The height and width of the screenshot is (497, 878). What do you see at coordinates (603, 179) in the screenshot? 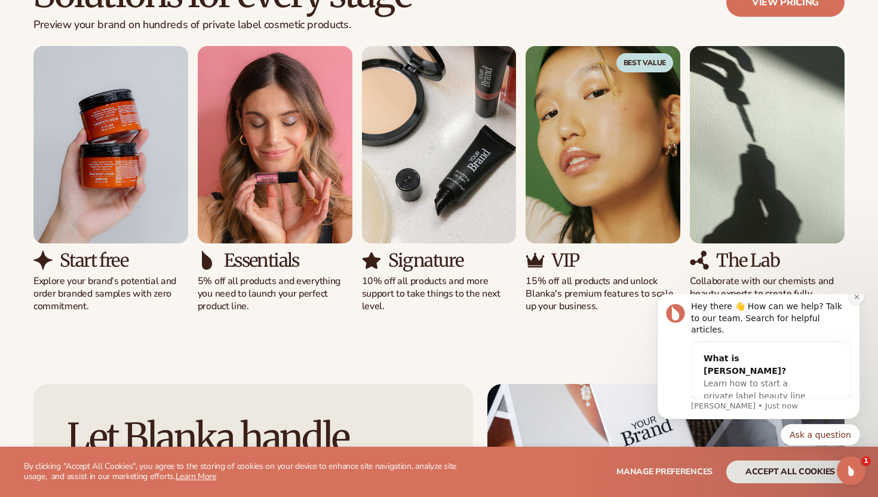
I see `div: 4 / 5` at bounding box center [603, 179].